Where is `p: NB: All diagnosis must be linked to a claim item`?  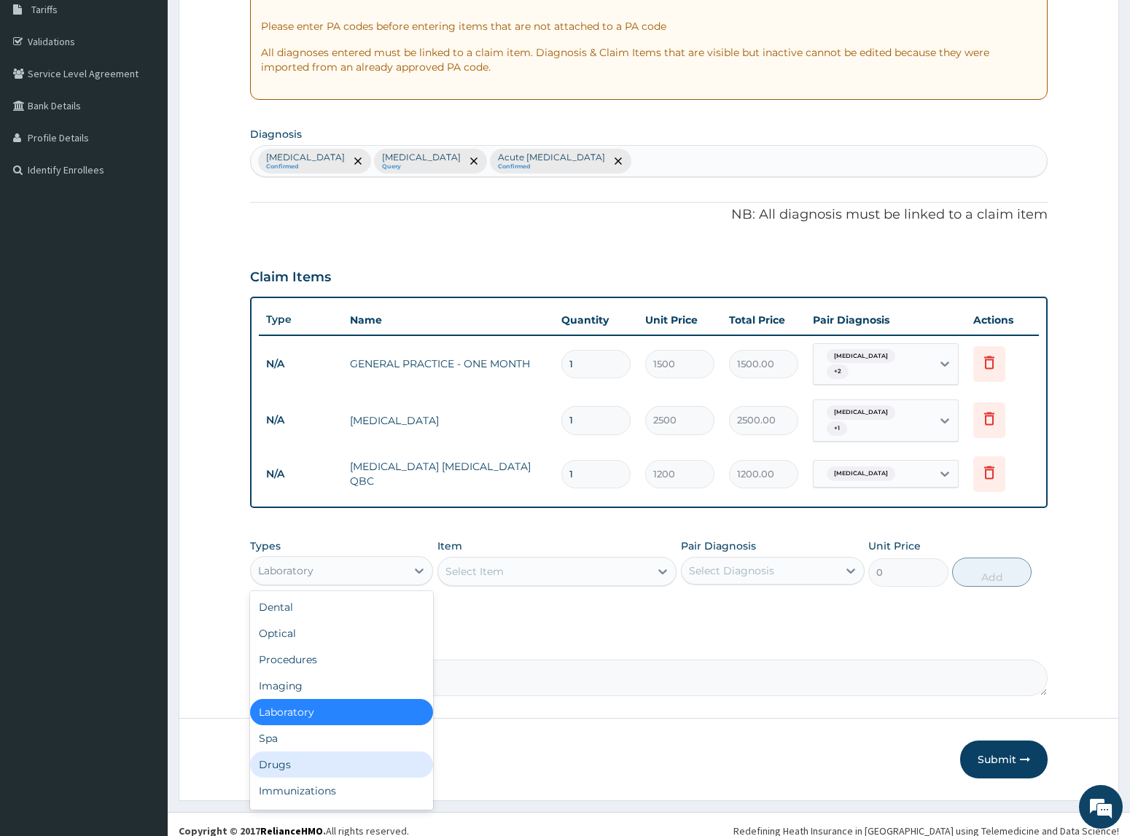 p: NB: All diagnosis must be linked to a claim item is located at coordinates (649, 215).